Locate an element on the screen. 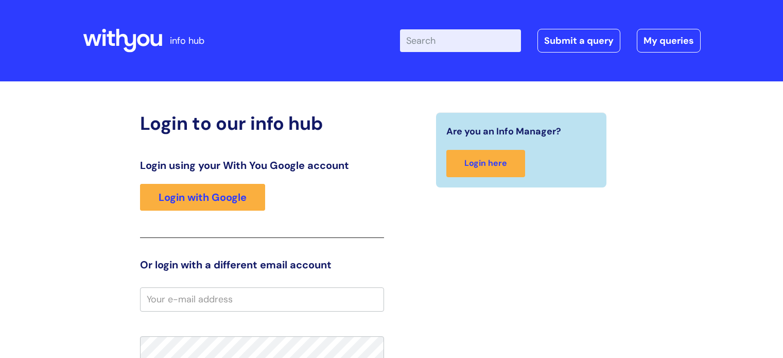  span: Are you an Info Manager? is located at coordinates (504, 131).